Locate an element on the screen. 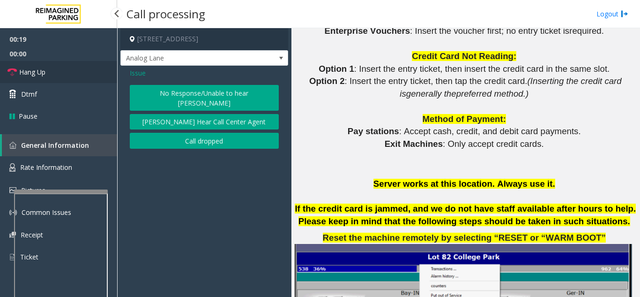 The height and width of the screenshot is (297, 640). span: Analog Lane is located at coordinates (187, 58).